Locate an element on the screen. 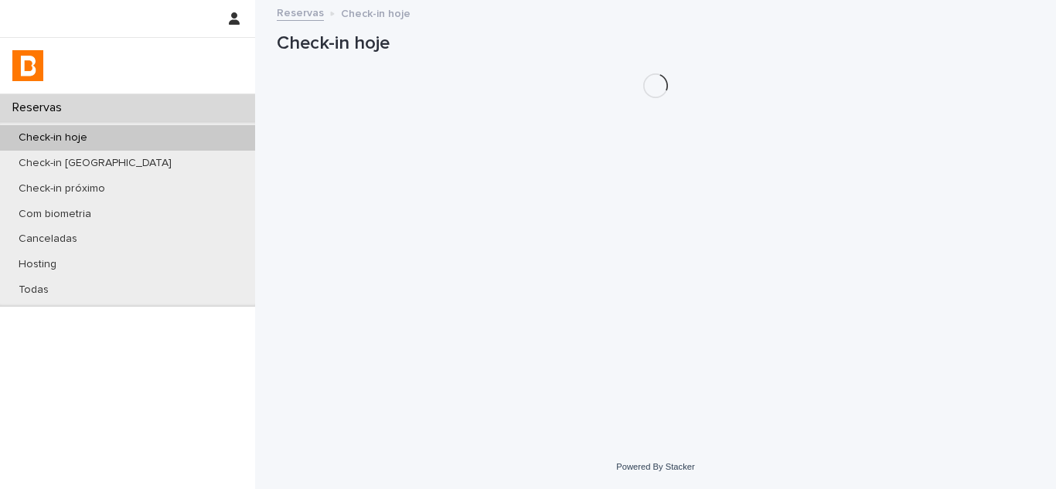  p: Canceladas is located at coordinates (48, 239).